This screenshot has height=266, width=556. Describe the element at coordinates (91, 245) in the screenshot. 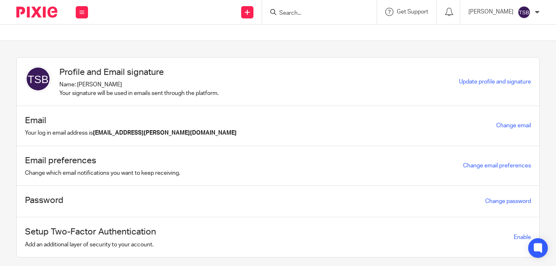

I see `p: Add an additional layer of security to your account.` at that location.